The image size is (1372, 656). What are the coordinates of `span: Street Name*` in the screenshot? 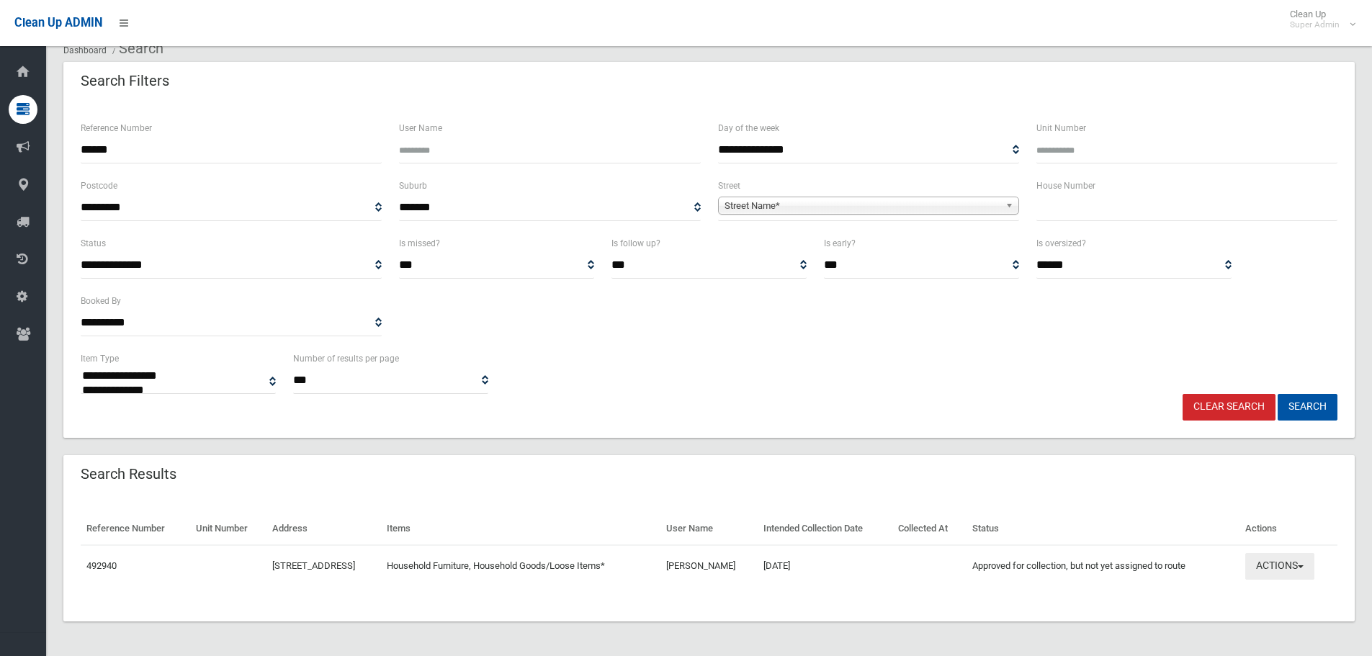 It's located at (862, 206).